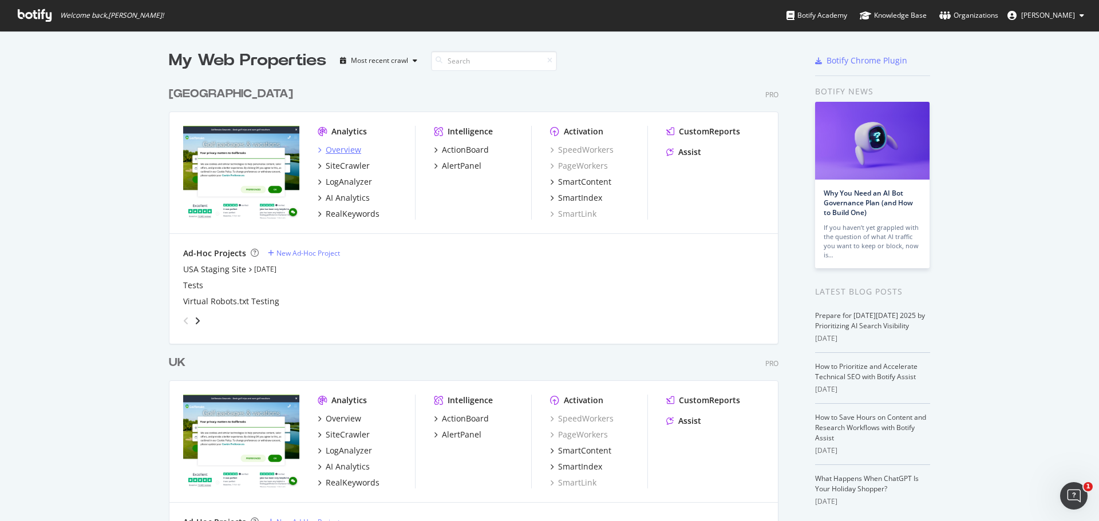 The image size is (1099, 521). What do you see at coordinates (215, 270) in the screenshot?
I see `div: USA Staging Site` at bounding box center [215, 270].